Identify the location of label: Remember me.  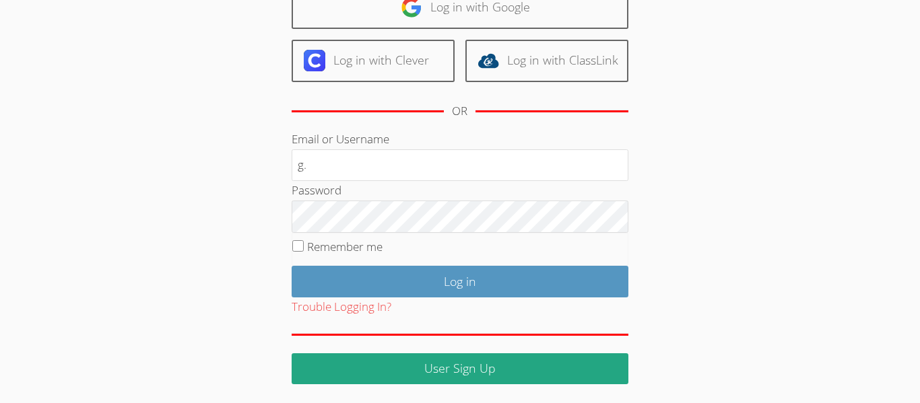
(345, 246).